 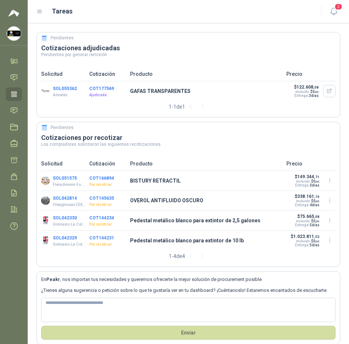 What do you see at coordinates (188, 107) in the screenshot?
I see `div: 1 - 1 de 1` at bounding box center [188, 107].